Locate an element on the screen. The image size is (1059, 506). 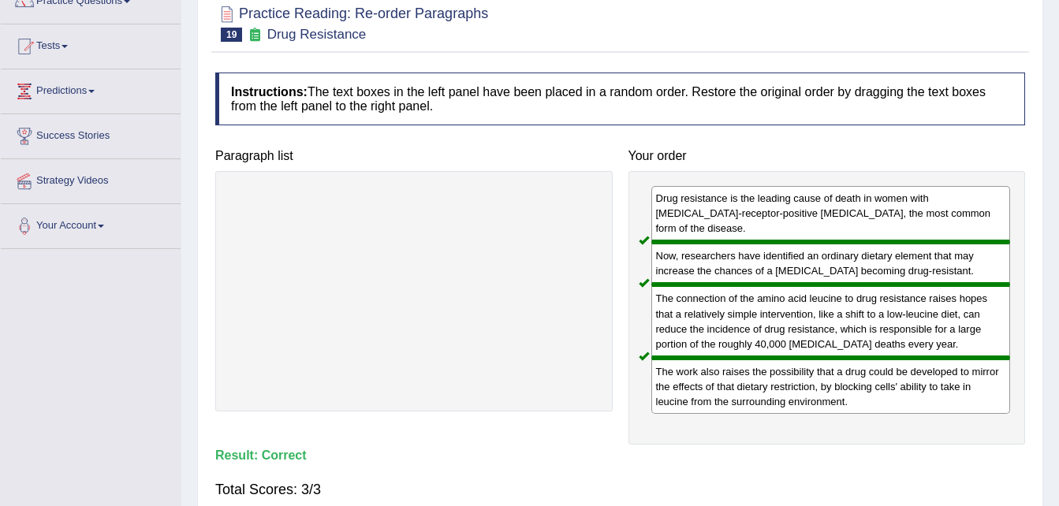
small: Exam occurring question is located at coordinates (254, 35).